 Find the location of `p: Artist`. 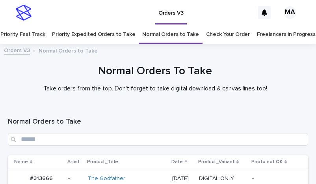

p: Artist is located at coordinates (73, 162).